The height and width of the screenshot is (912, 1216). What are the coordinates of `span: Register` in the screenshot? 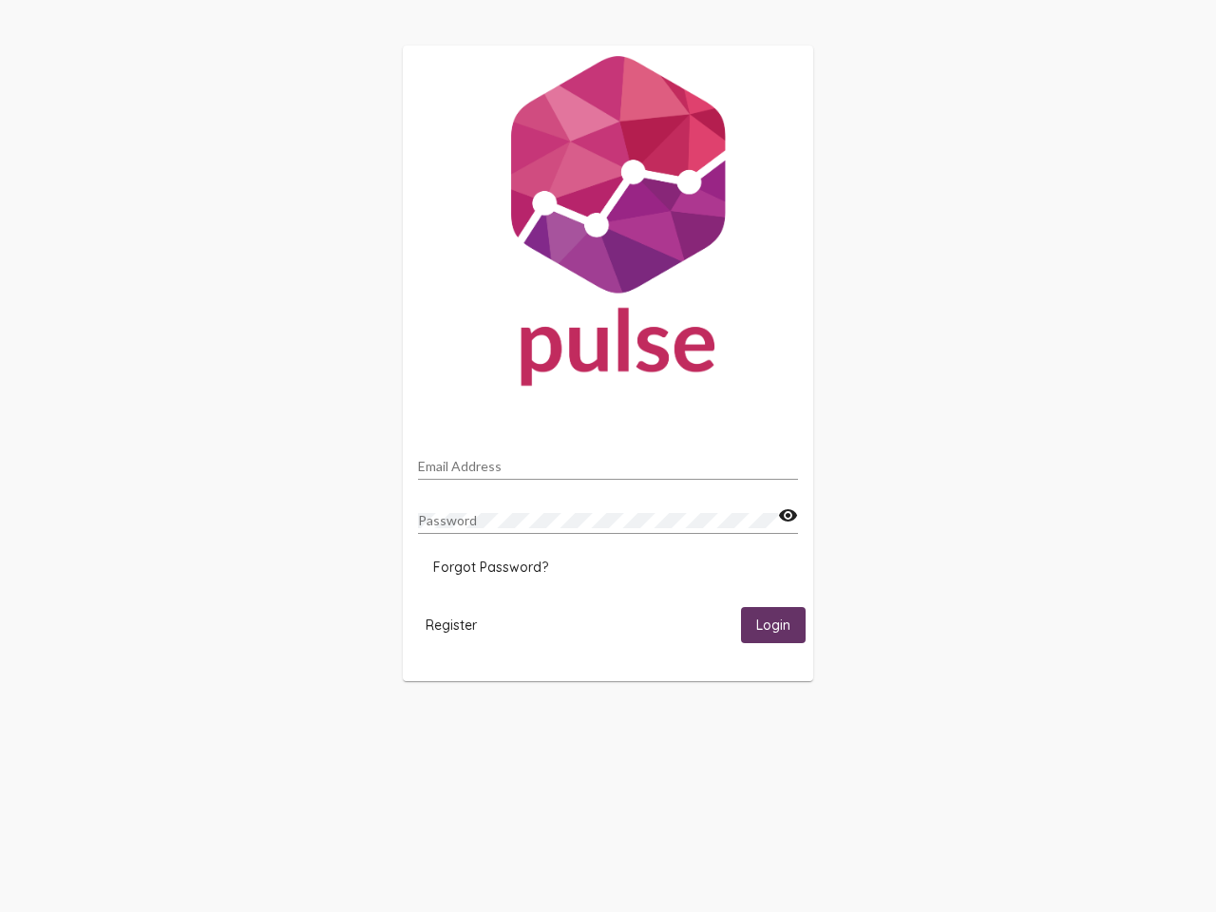 It's located at (451, 625).